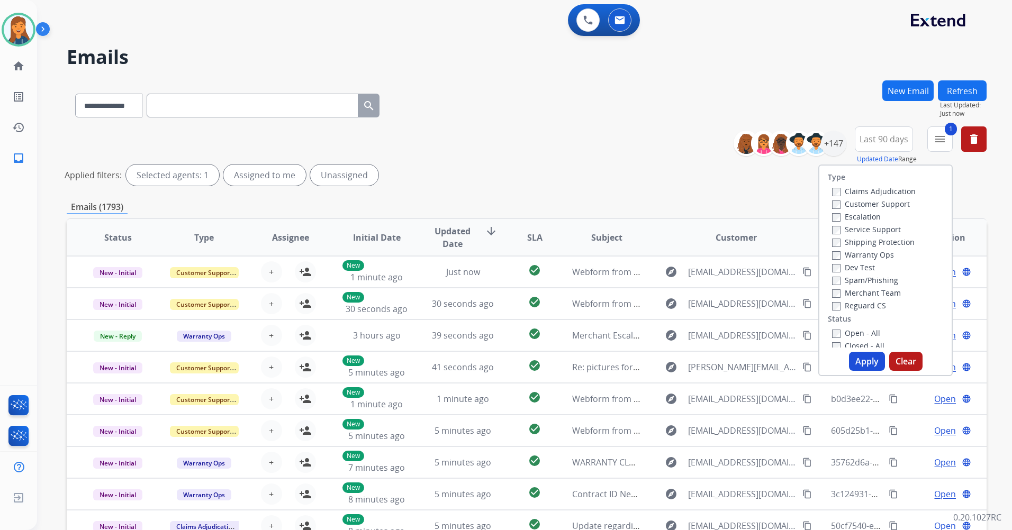 The image size is (1012, 530). What do you see at coordinates (853, 267) in the screenshot?
I see `label: Dev Test` at bounding box center [853, 267].